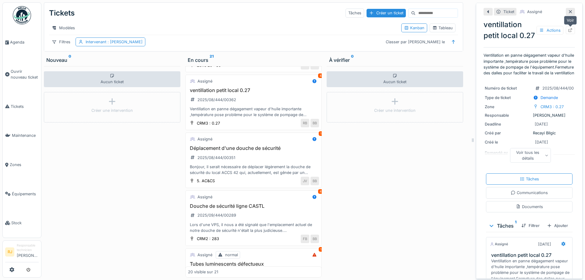 The image size is (585, 280). Describe the element at coordinates (254, 228) in the screenshot. I see `div: Lors d'une VPS, il nous a été signalé que l'emplacement actuel de notre douche de sécurité n'étai...` at that location.